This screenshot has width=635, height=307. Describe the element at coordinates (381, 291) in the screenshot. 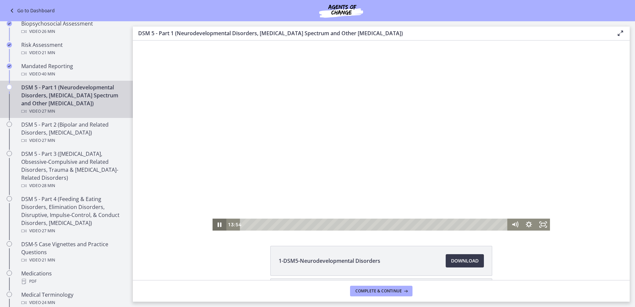

I see `button: Complete & continue` at that location.